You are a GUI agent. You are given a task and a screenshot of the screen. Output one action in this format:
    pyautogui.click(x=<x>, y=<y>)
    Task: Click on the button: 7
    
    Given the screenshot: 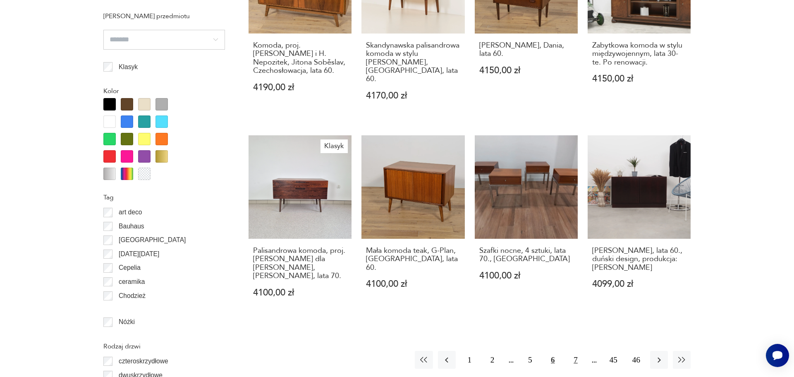 What is the action you would take?
    pyautogui.click(x=575, y=360)
    